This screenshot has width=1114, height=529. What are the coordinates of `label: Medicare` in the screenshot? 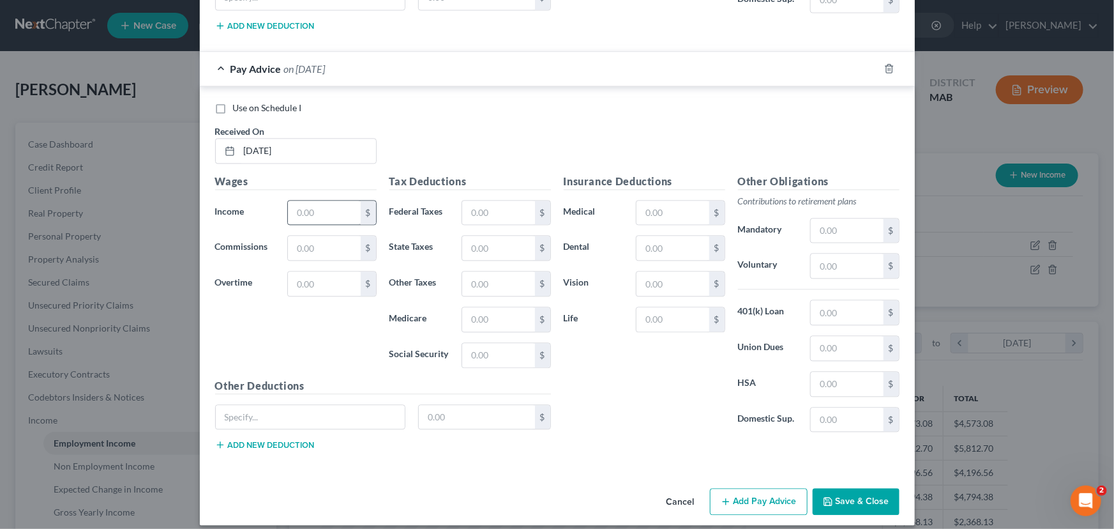 It's located at (419, 319).